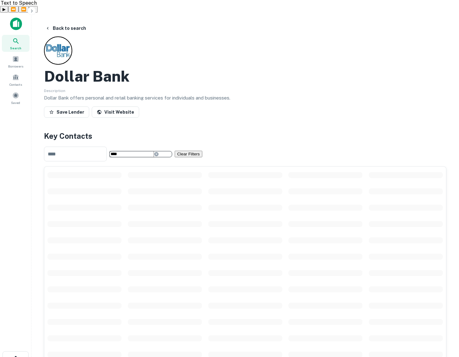  Describe the element at coordinates (67, 112) in the screenshot. I see `button: Save Lender` at that location.